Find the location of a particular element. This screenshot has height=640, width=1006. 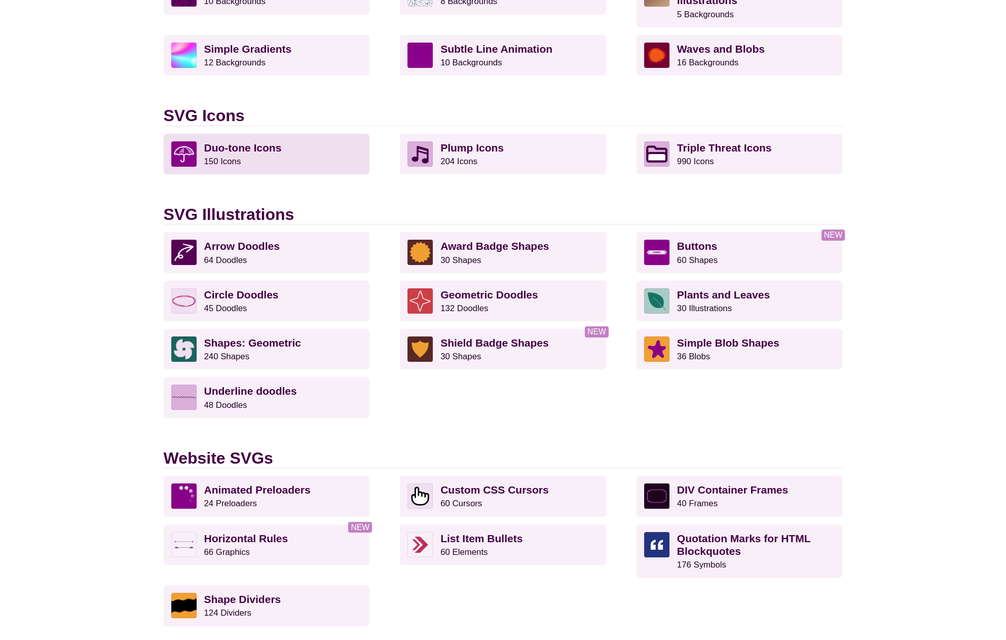

strong: Underline doodles is located at coordinates (250, 391).